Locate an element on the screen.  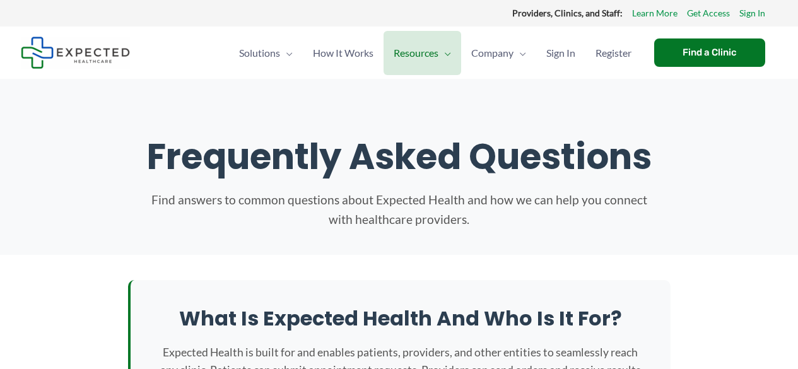
a: How It Works is located at coordinates (343, 53).